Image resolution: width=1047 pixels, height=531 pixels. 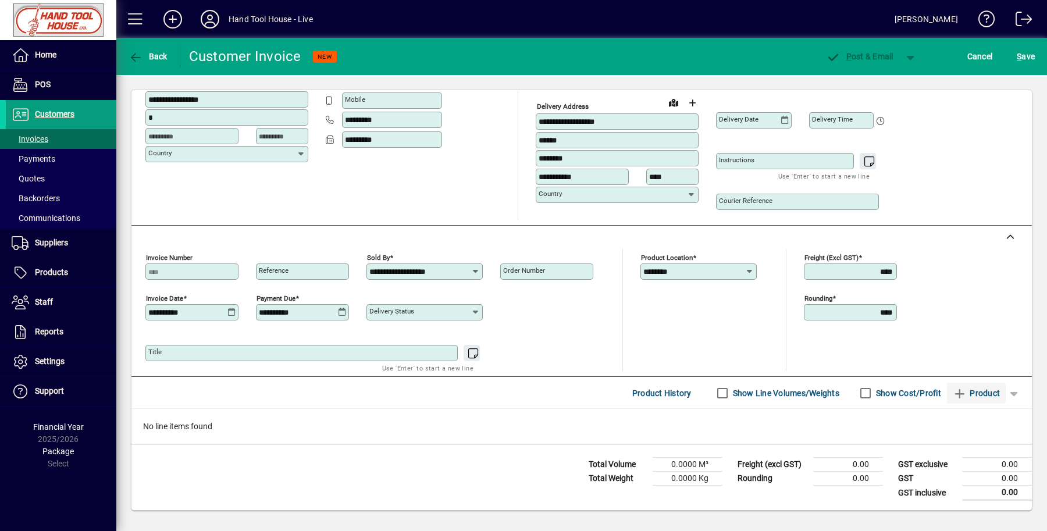 What do you see at coordinates (832, 119) in the screenshot?
I see `mat-label: Delivery time` at bounding box center [832, 119].